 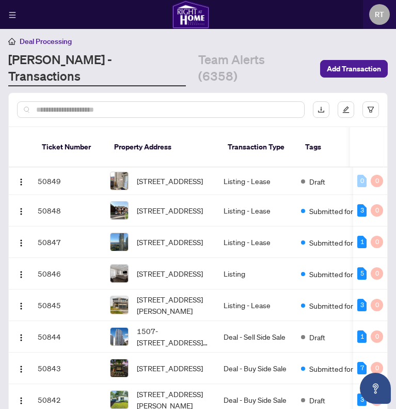 What do you see at coordinates (70, 210) in the screenshot?
I see `td: 50848` at bounding box center [70, 210].